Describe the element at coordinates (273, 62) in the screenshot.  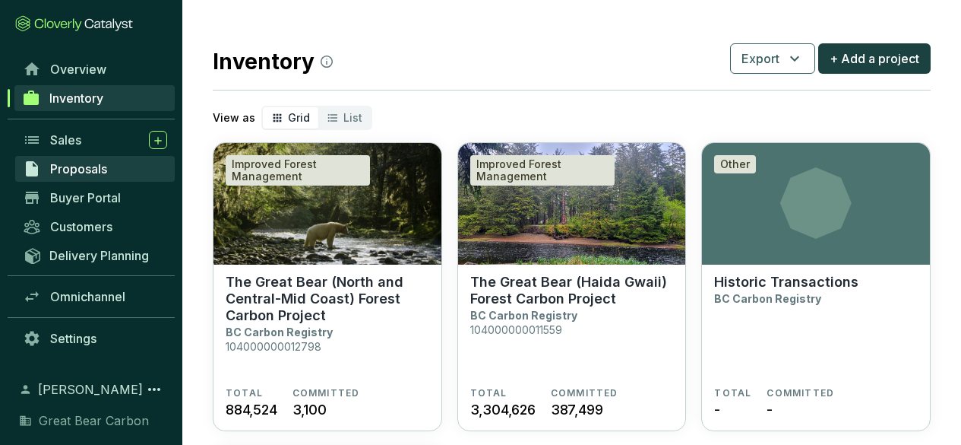
I see `h2: Inventory` at that location.